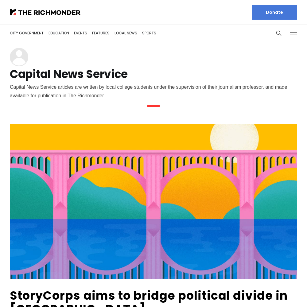 The image size is (307, 307). What do you see at coordinates (153, 201) in the screenshot?
I see `img: StoryCorps aims to bridge political divide in Richmond` at bounding box center [153, 201].